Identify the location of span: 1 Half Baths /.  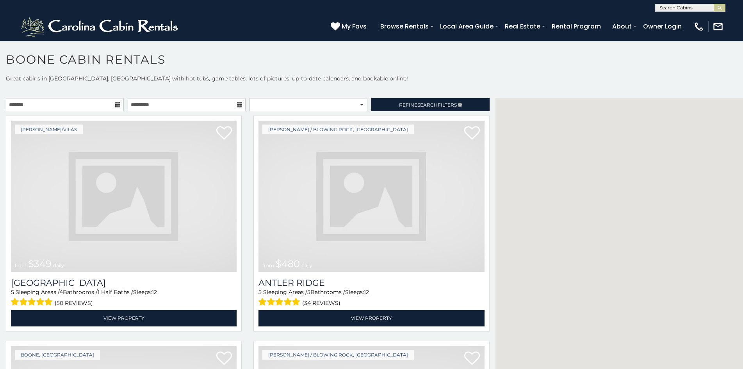
(115, 292).